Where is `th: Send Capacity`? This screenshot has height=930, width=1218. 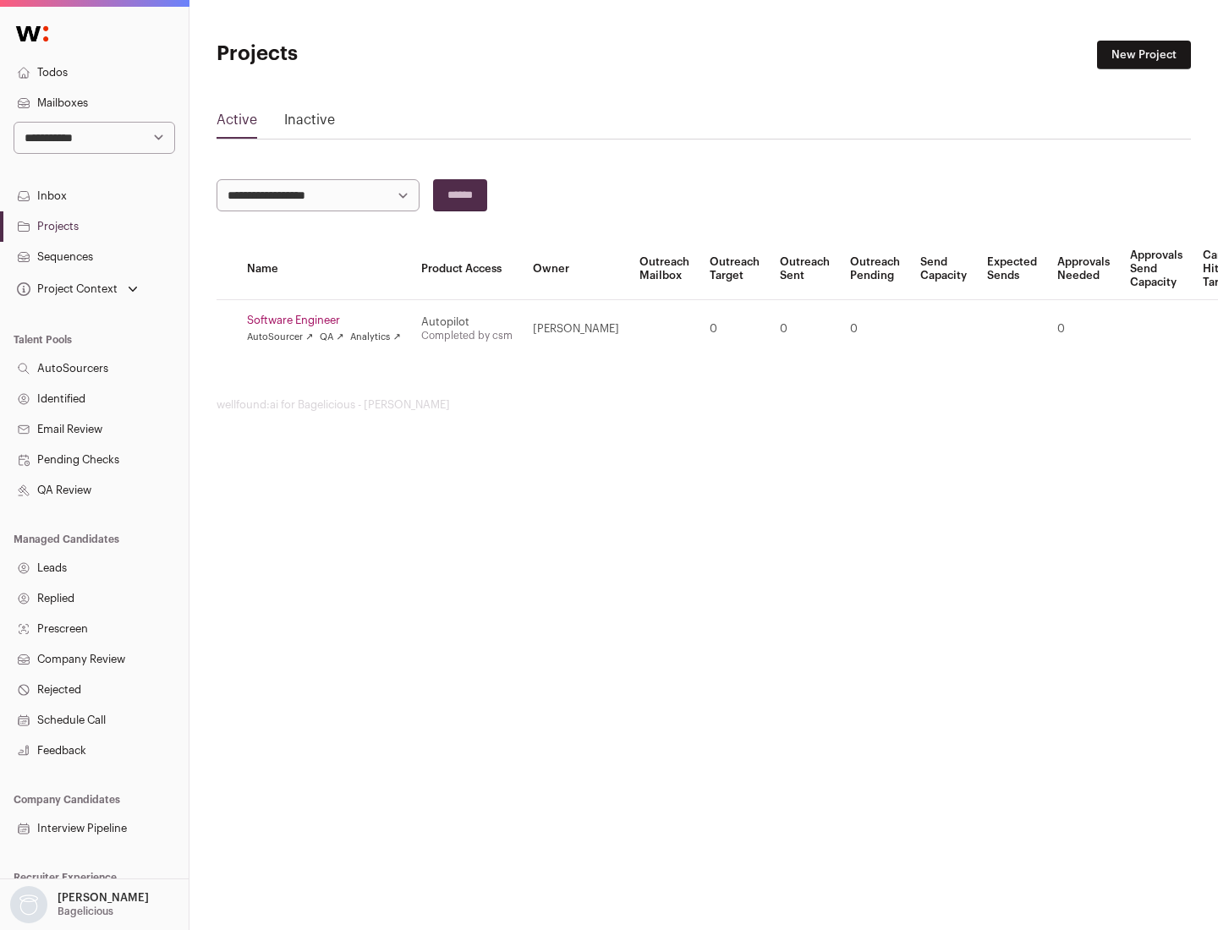
th: Send Capacity is located at coordinates (943, 269).